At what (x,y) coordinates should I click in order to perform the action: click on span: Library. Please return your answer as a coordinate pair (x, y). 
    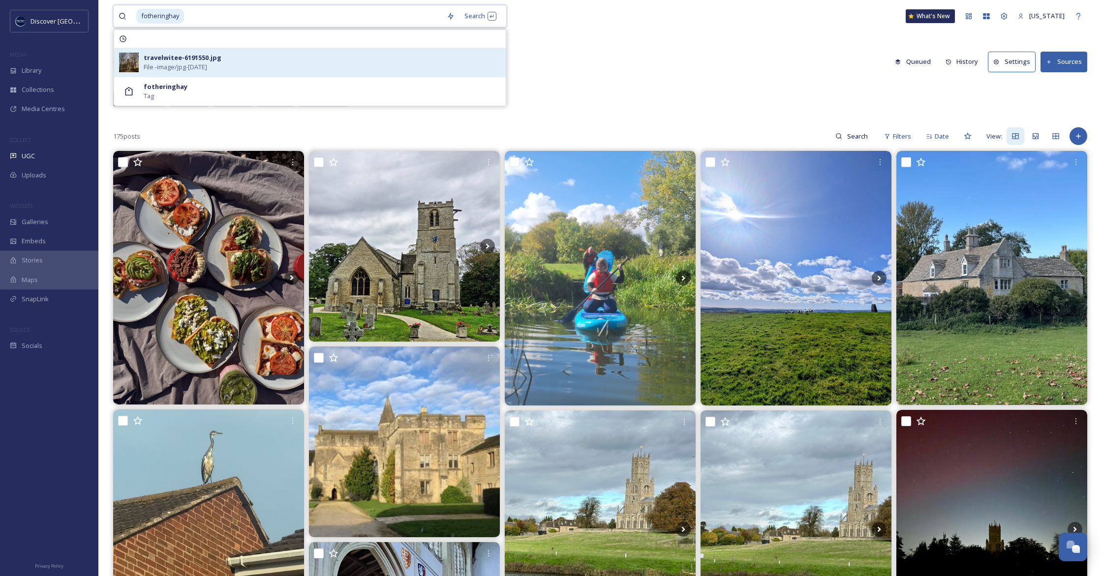
    Looking at the image, I should click on (31, 70).